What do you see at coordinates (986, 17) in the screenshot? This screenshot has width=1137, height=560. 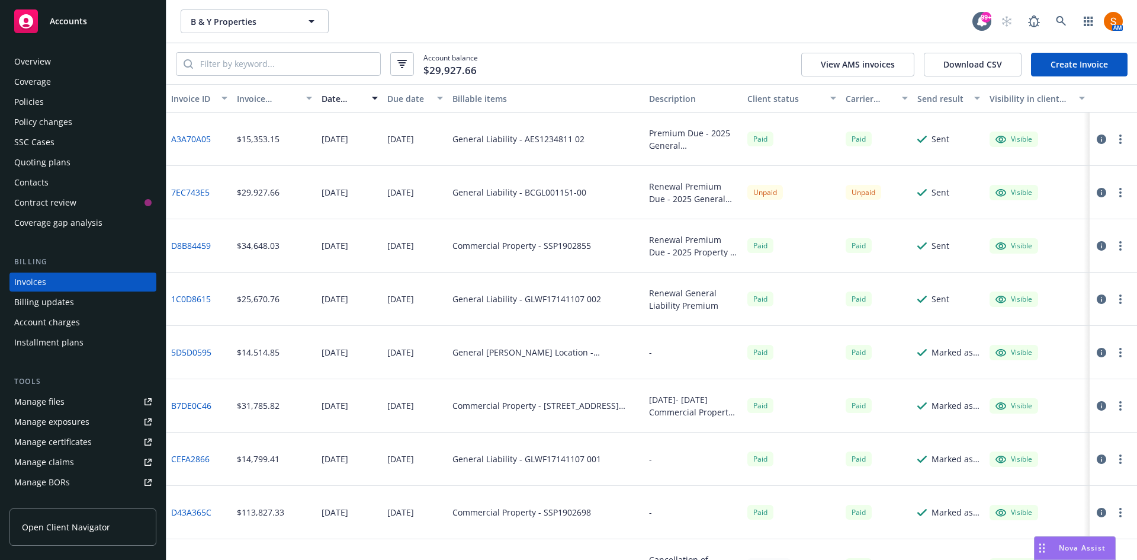 I see `div: 99+` at bounding box center [986, 17].